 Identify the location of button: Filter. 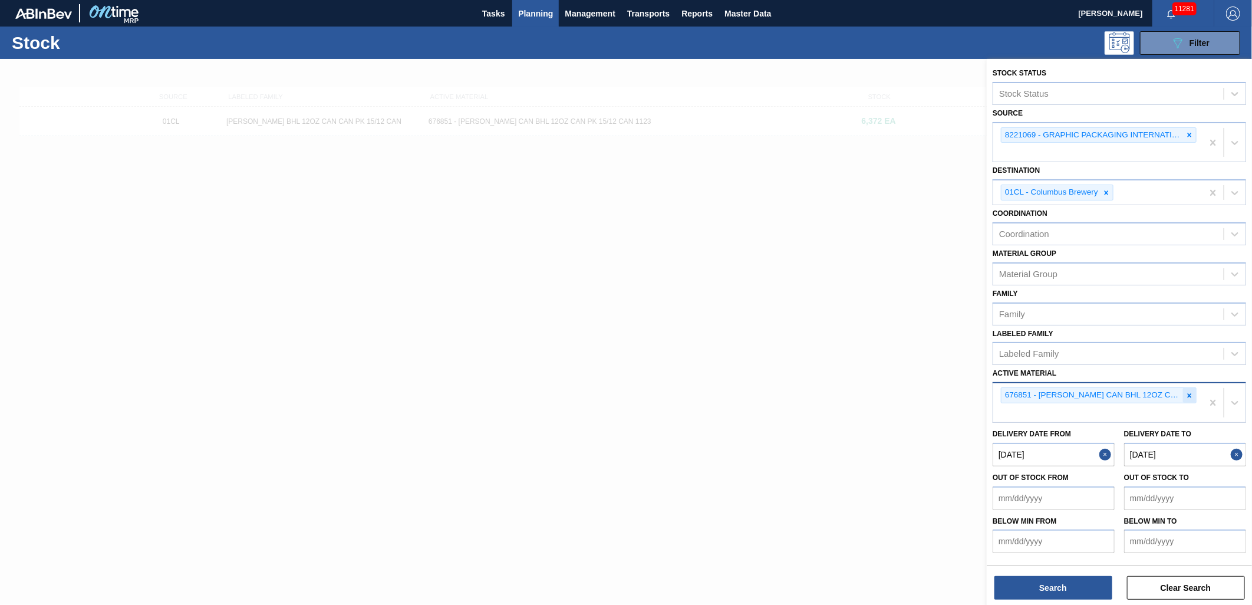
(1190, 43).